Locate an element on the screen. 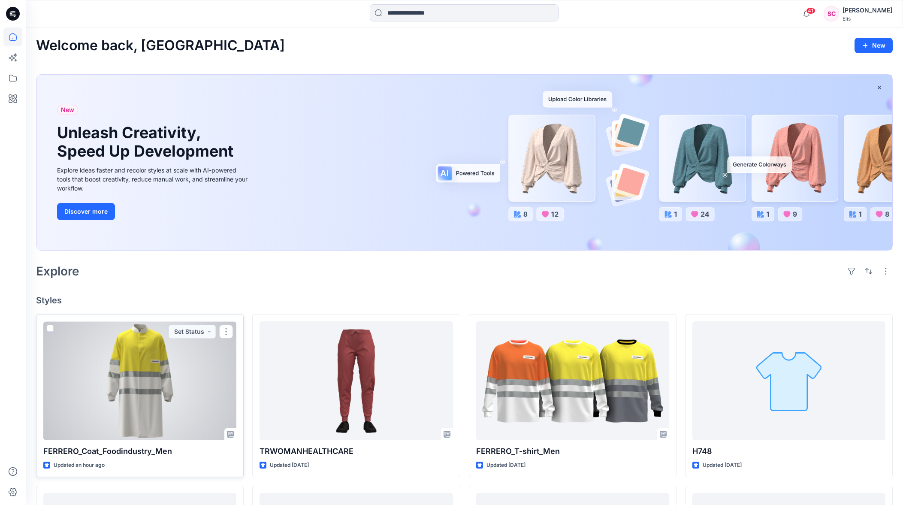 This screenshot has height=505, width=903. div: SC is located at coordinates (831, 14).